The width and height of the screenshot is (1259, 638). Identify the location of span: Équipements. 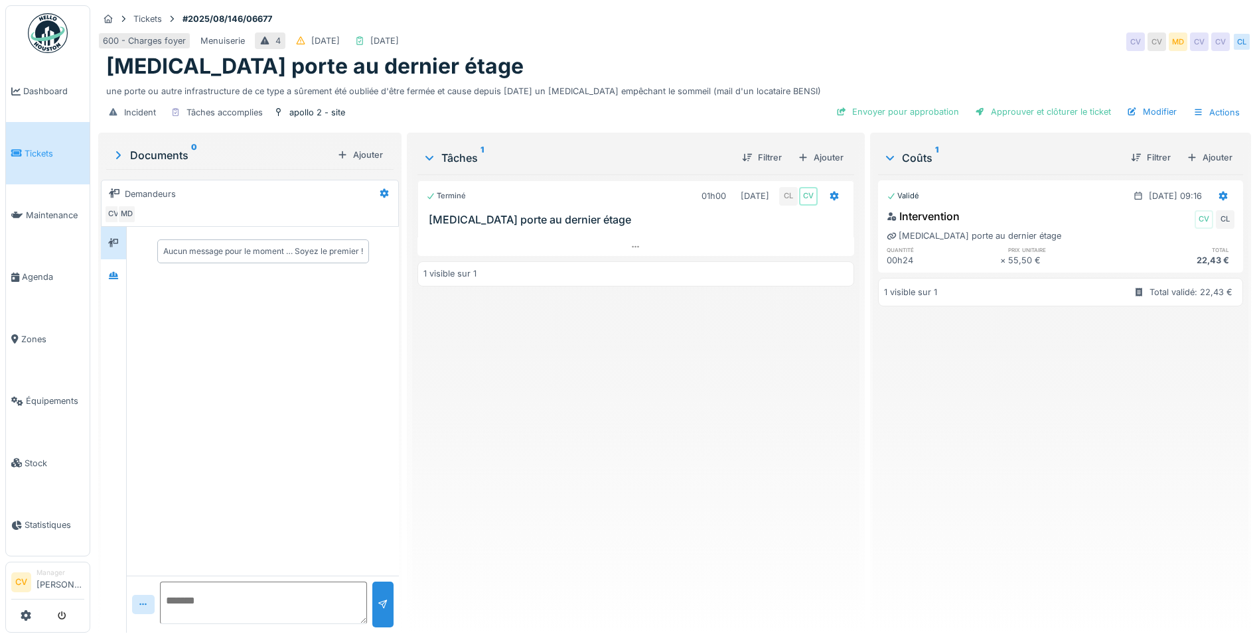
(55, 401).